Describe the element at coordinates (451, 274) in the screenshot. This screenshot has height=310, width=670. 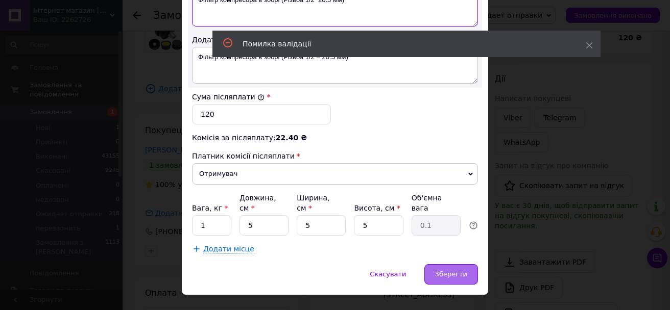
I see `span: Зберегти` at that location.